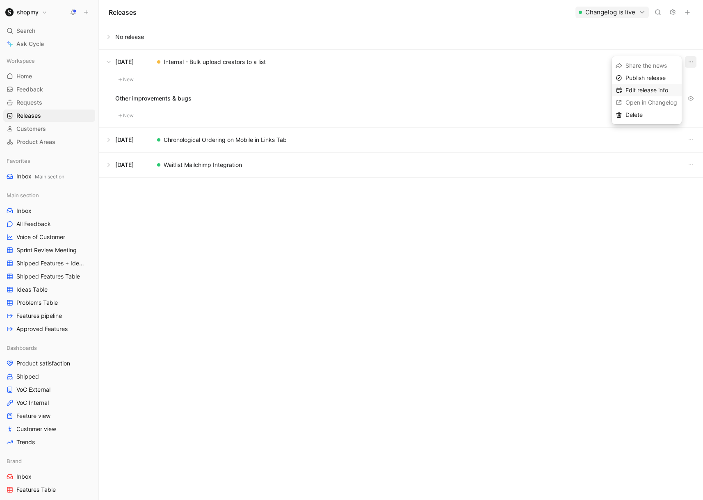 The height and width of the screenshot is (500, 703). I want to click on a: Approved Features, so click(49, 329).